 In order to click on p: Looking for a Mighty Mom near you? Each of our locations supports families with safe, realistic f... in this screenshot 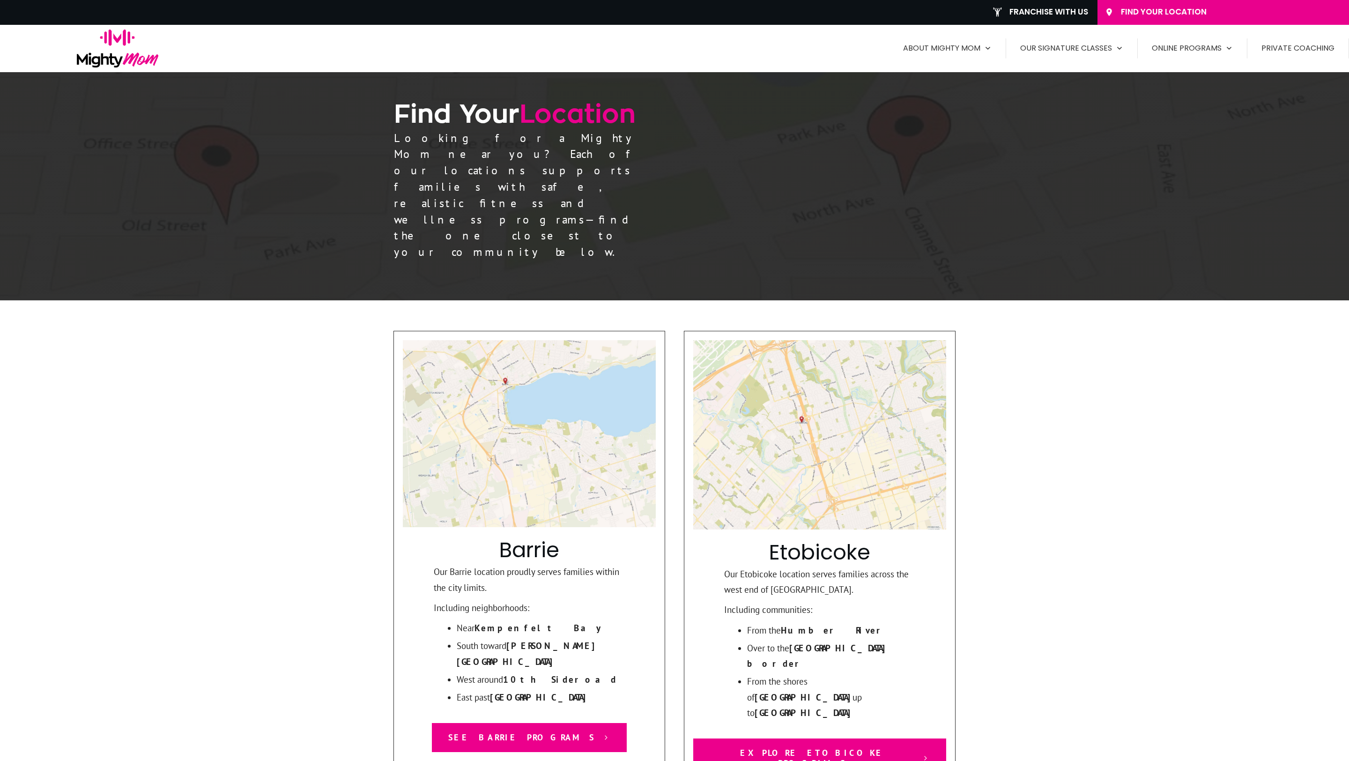, I will do `click(535, 201)`.